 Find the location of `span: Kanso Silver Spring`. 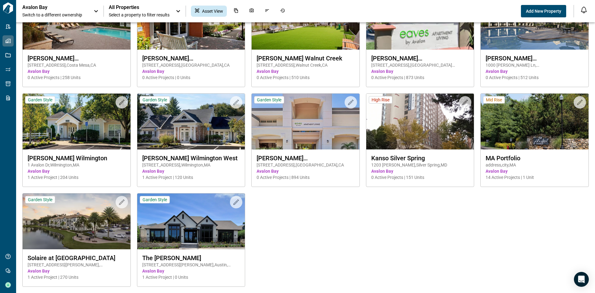

span: Kanso Silver Spring is located at coordinates (420, 158).